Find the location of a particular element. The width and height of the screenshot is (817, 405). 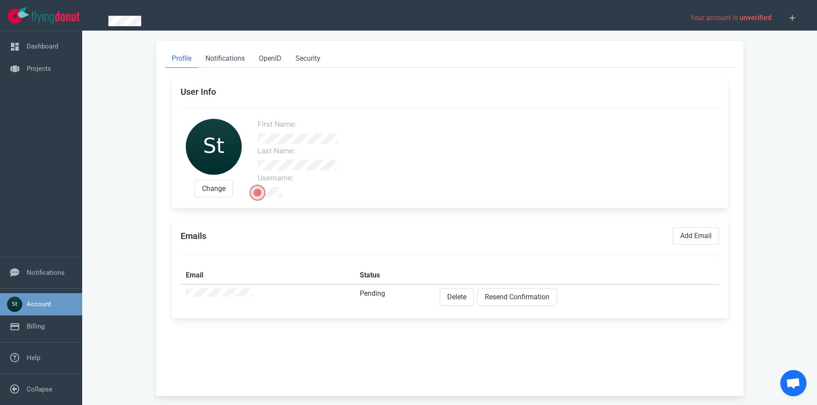

a: Help is located at coordinates (33, 358).